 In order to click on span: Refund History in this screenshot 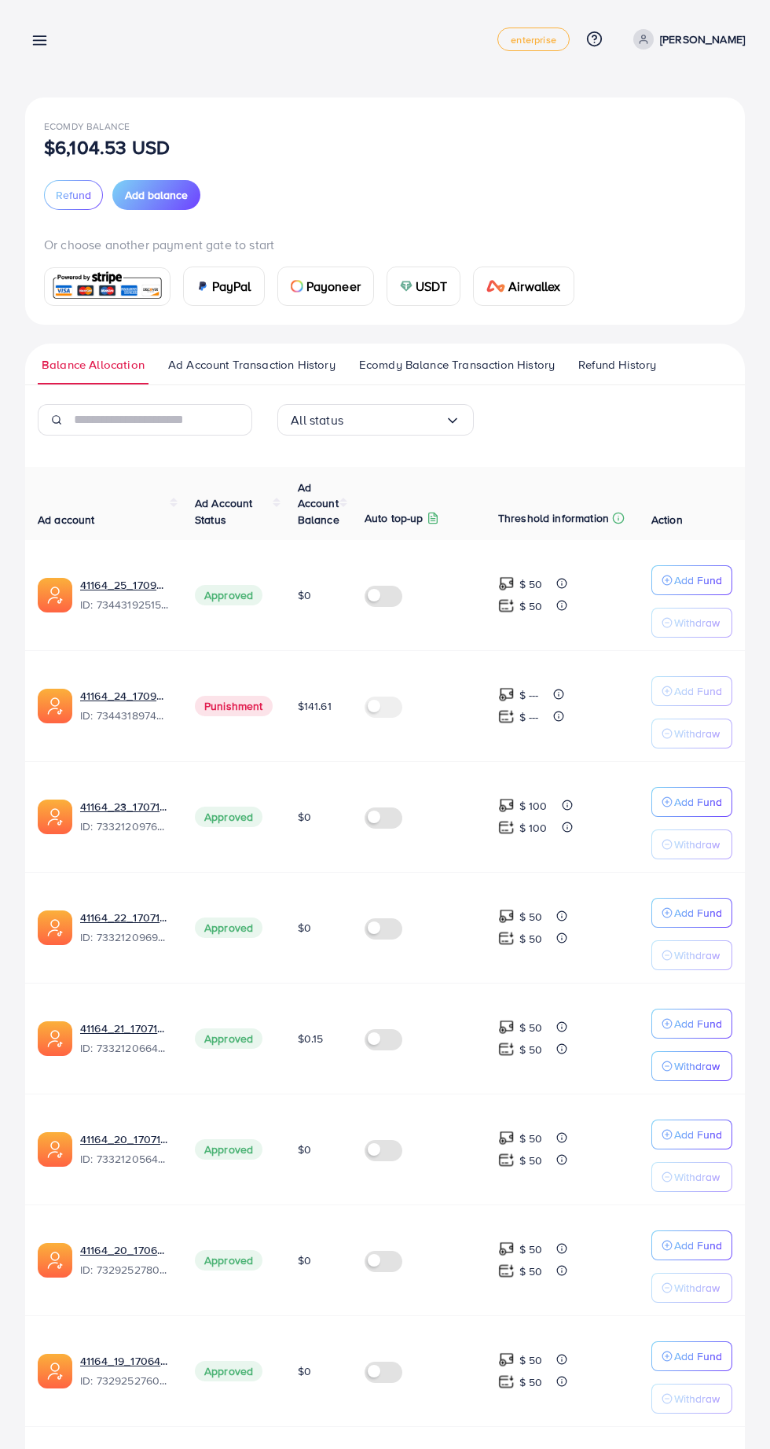, I will do `click(617, 365)`.